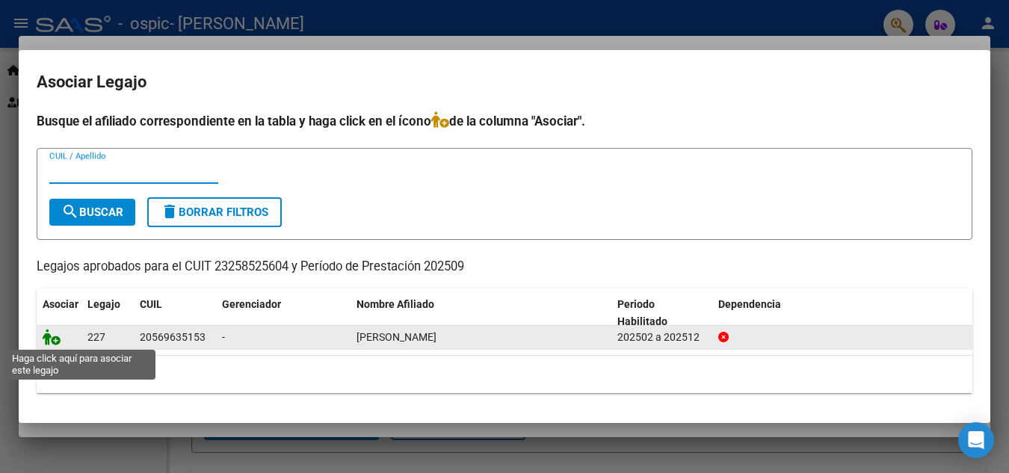  What do you see at coordinates (108, 313) in the screenshot?
I see `datatable-header-cell: Legajo` at bounding box center [108, 313].